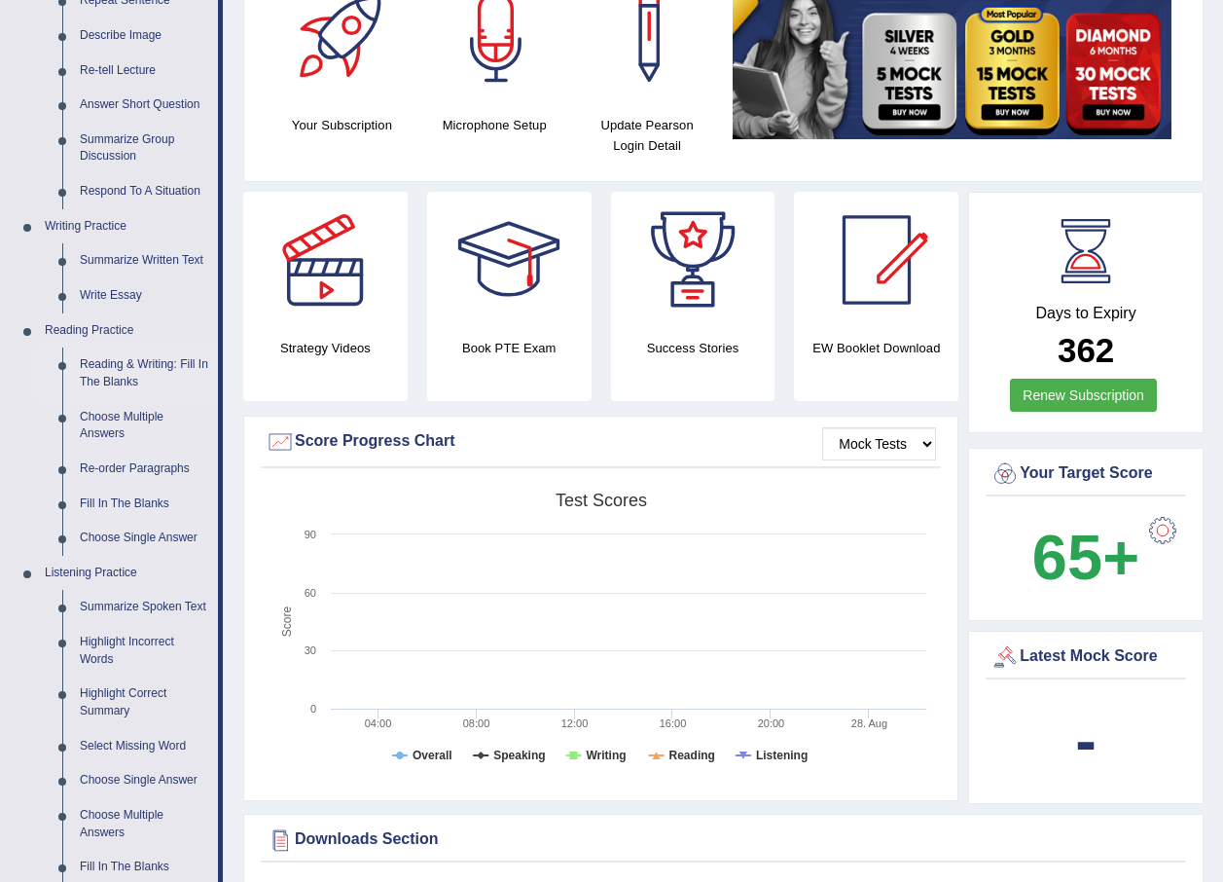 Image resolution: width=1223 pixels, height=882 pixels. Describe the element at coordinates (144, 373) in the screenshot. I see `a: Reading & Writing: Fill In The Blanks` at that location.